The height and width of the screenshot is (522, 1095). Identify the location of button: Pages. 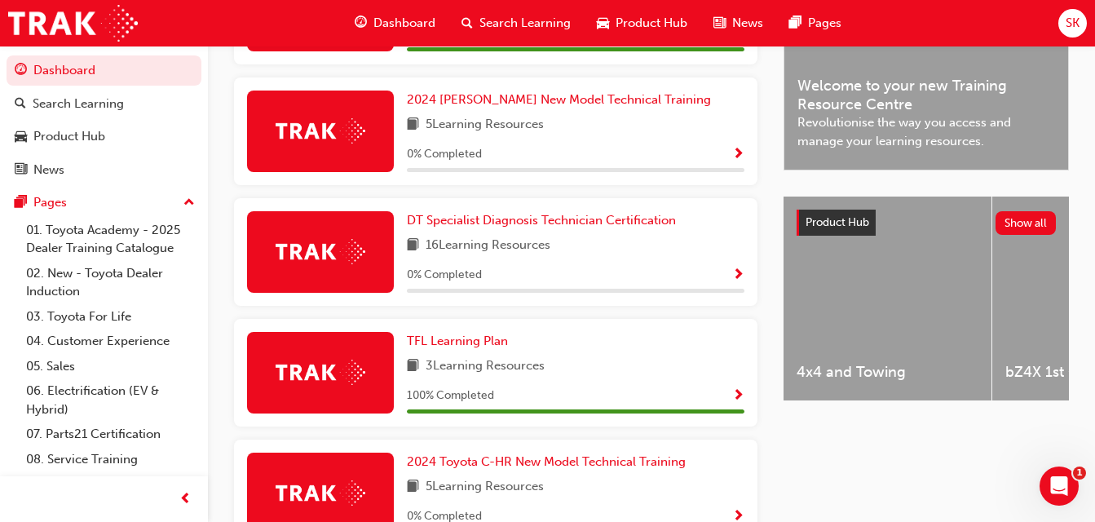
(104, 202).